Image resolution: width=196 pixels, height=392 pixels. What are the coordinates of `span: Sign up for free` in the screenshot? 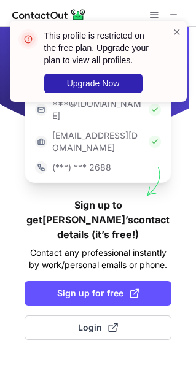 It's located at (98, 293).